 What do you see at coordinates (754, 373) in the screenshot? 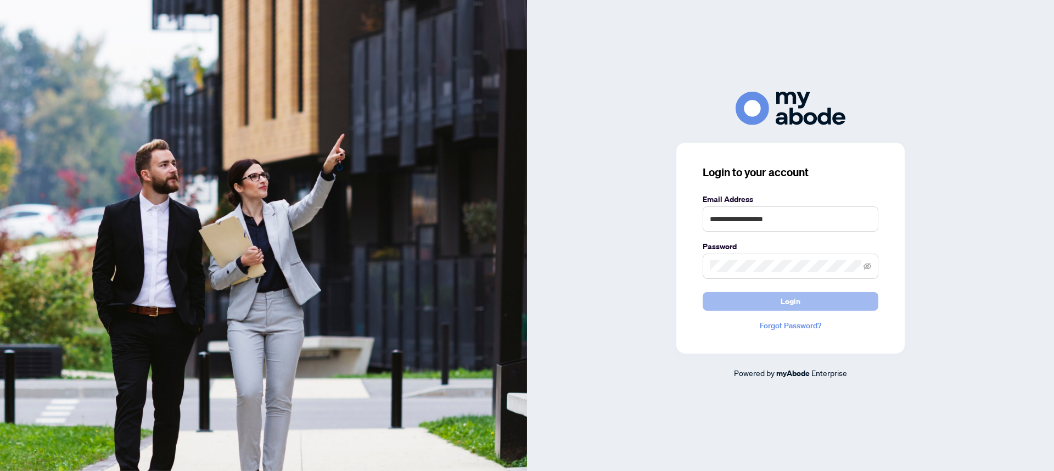
I see `span: Powered by` at bounding box center [754, 373].